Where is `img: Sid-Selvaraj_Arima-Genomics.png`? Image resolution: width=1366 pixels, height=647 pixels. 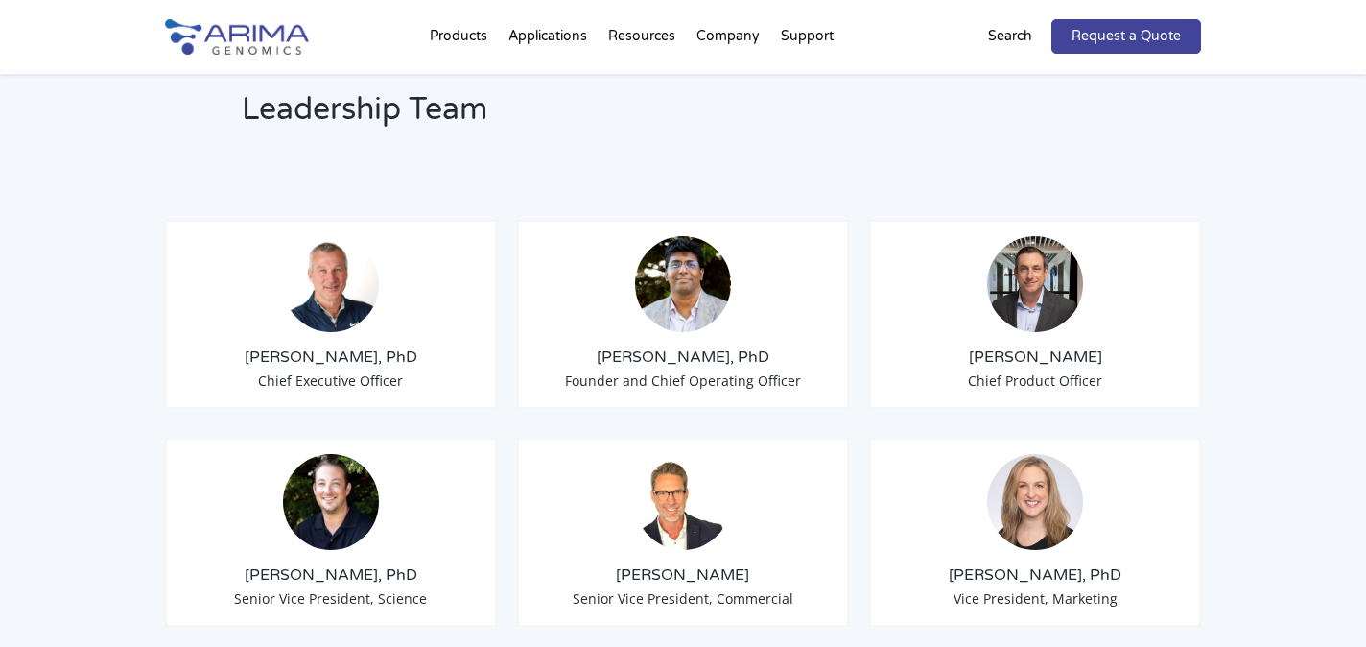
img: Sid-Selvaraj_Arima-Genomics.png is located at coordinates (683, 284).